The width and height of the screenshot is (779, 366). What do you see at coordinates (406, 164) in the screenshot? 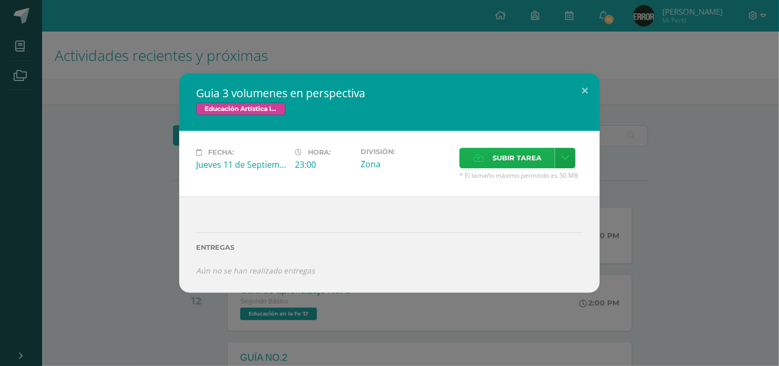
I see `div: Zona` at bounding box center [406, 164].